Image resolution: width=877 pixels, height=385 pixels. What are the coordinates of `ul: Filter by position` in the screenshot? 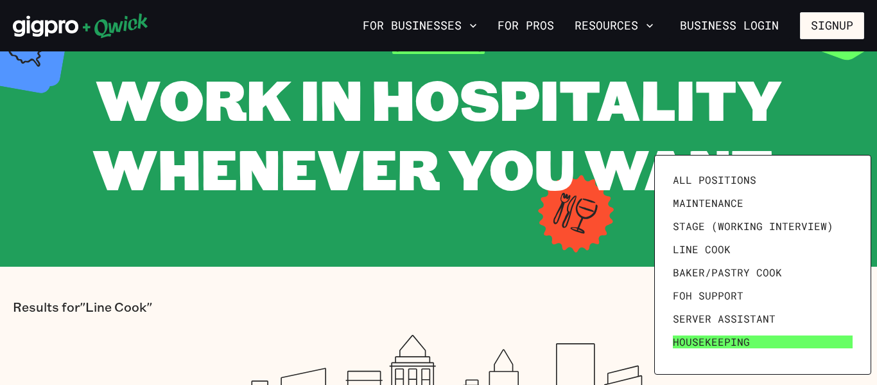 It's located at (763, 264).